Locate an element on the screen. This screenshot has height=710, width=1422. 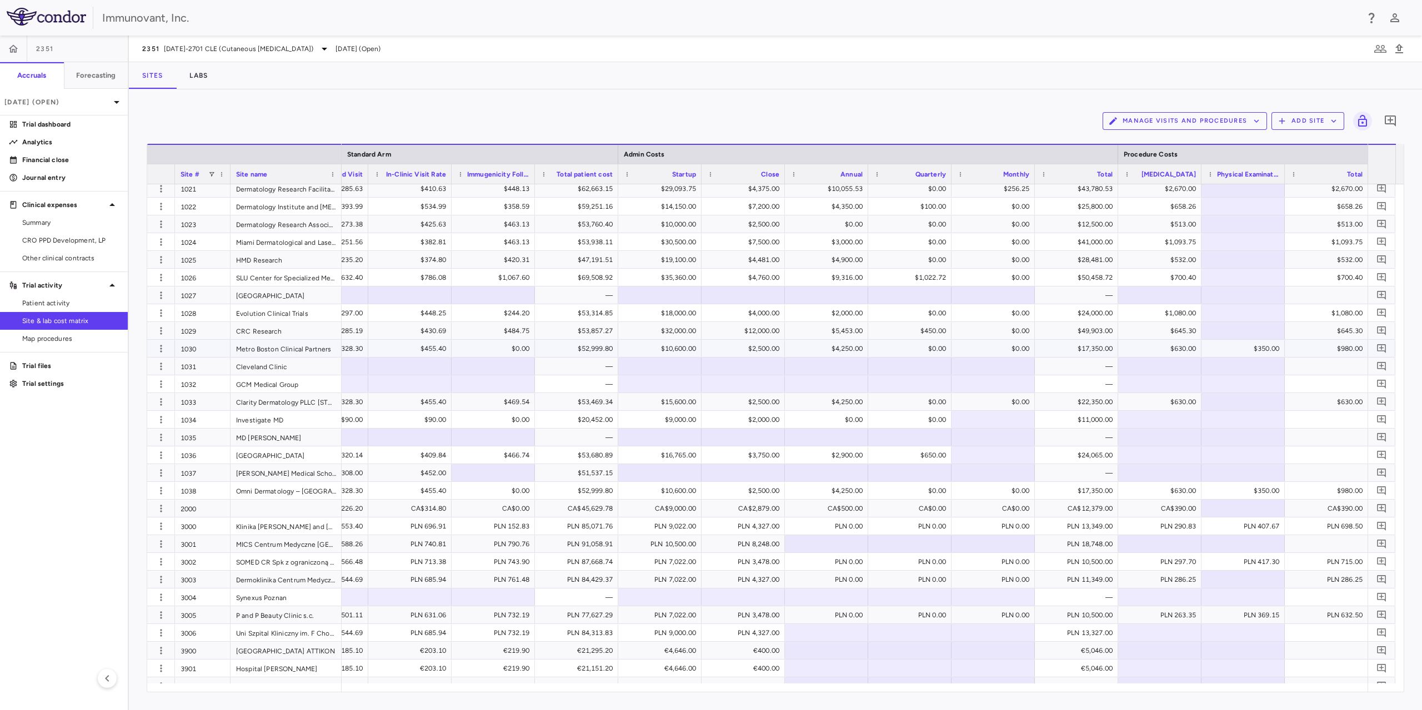
span: Physical Examination is located at coordinates (1248, 174).